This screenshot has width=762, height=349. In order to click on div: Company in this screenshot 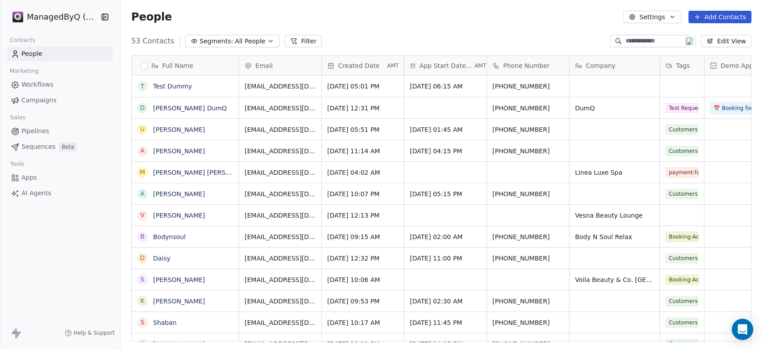, I will do `click(615, 65)`.